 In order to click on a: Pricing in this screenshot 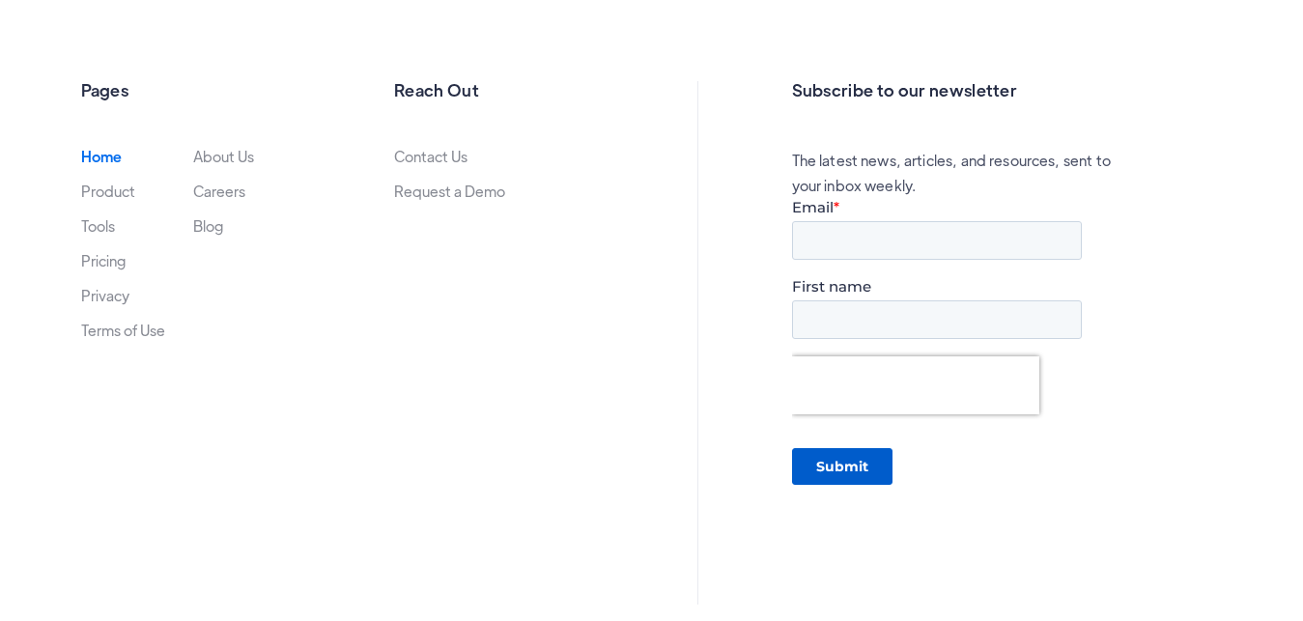, I will do `click(103, 261)`.